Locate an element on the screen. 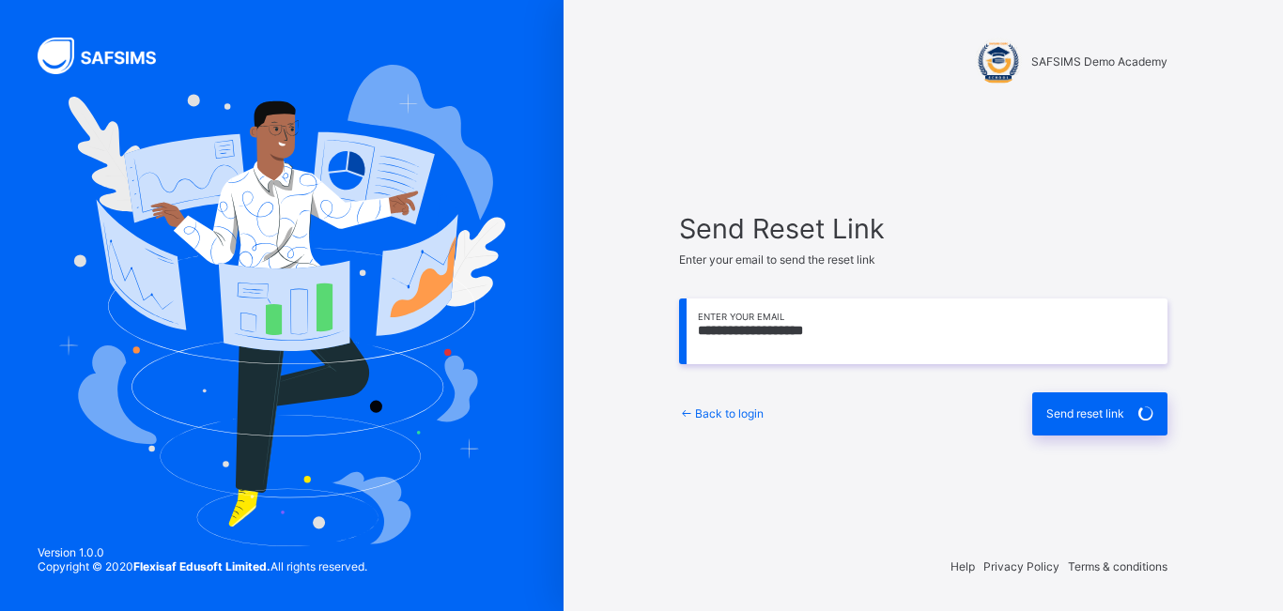  span: Help is located at coordinates (962, 566).